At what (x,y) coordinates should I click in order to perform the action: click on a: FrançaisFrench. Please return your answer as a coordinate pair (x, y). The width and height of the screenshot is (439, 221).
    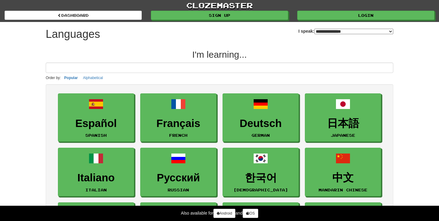
    Looking at the image, I should click on (178, 117).